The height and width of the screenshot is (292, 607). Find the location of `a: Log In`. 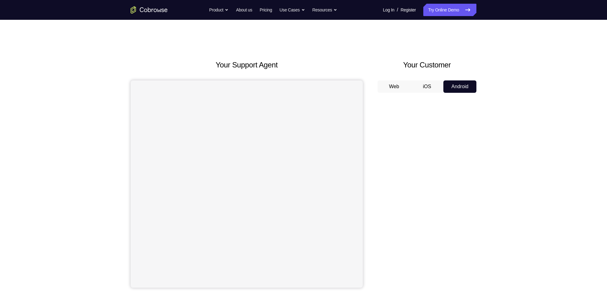

a: Log In is located at coordinates (388, 10).